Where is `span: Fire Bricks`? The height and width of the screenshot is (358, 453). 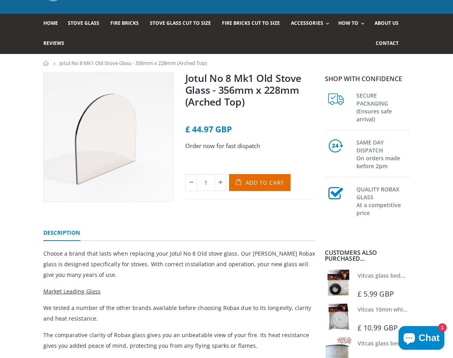
span: Fire Bricks is located at coordinates (125, 23).